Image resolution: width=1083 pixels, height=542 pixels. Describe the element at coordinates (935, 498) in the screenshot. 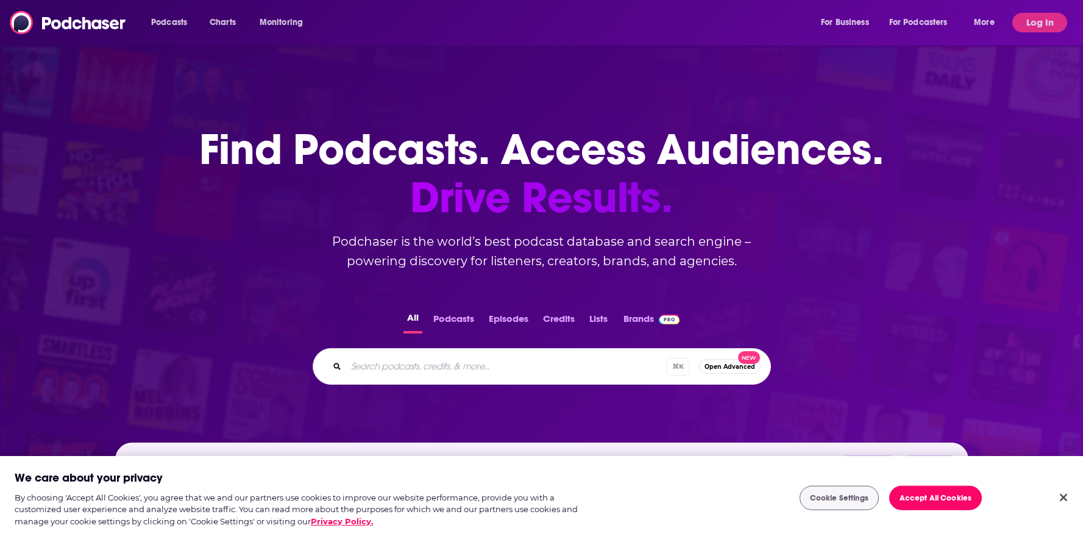

I see `button: Accept All Cookies` at that location.